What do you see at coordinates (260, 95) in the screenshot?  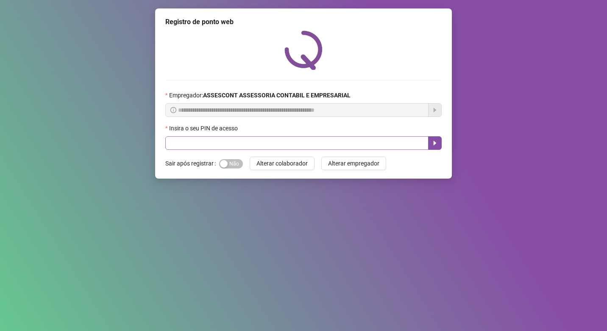 I see `span: Empregador :` at bounding box center [260, 95].